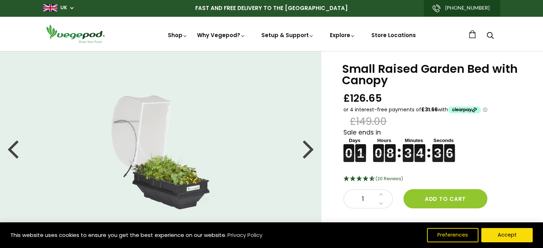 The image size is (543, 248). What do you see at coordinates (160, 149) in the screenshot?
I see `img: Small Raised Garden Bed with Canopy` at bounding box center [160, 149].